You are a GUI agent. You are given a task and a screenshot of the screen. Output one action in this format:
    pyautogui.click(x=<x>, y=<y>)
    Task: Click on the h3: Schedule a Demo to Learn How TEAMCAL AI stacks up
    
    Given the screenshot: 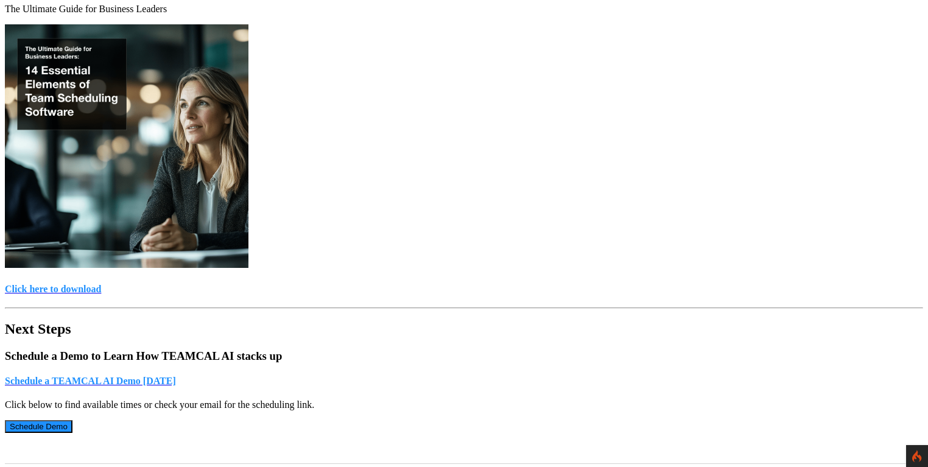 What is the action you would take?
    pyautogui.click(x=464, y=356)
    